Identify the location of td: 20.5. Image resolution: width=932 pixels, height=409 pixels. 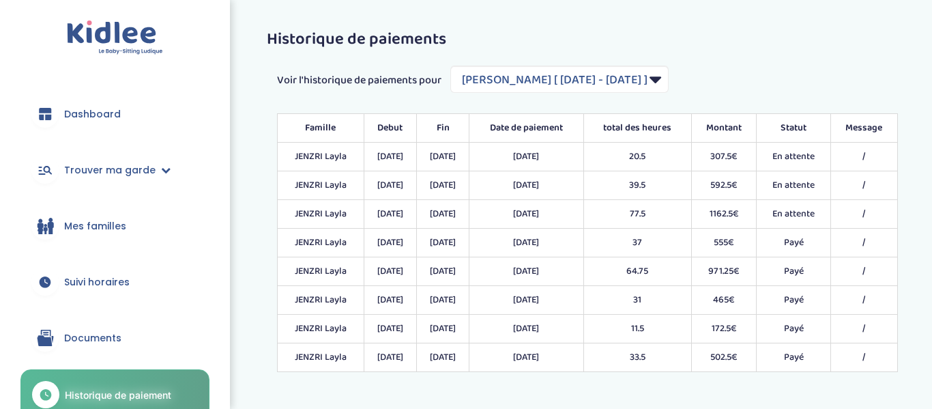
(637, 157).